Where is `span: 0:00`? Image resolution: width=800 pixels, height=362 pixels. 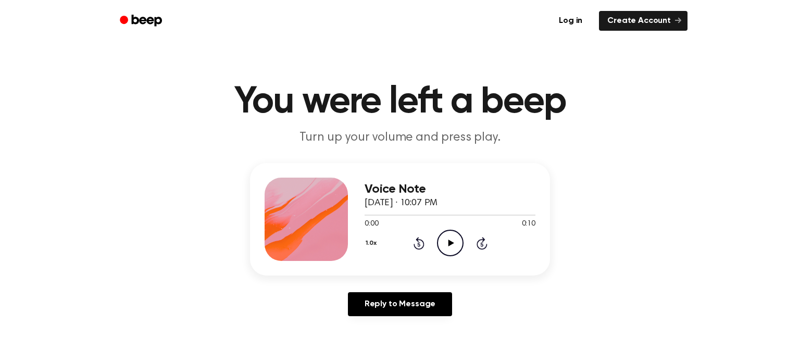
span: 0:00 is located at coordinates (371, 224).